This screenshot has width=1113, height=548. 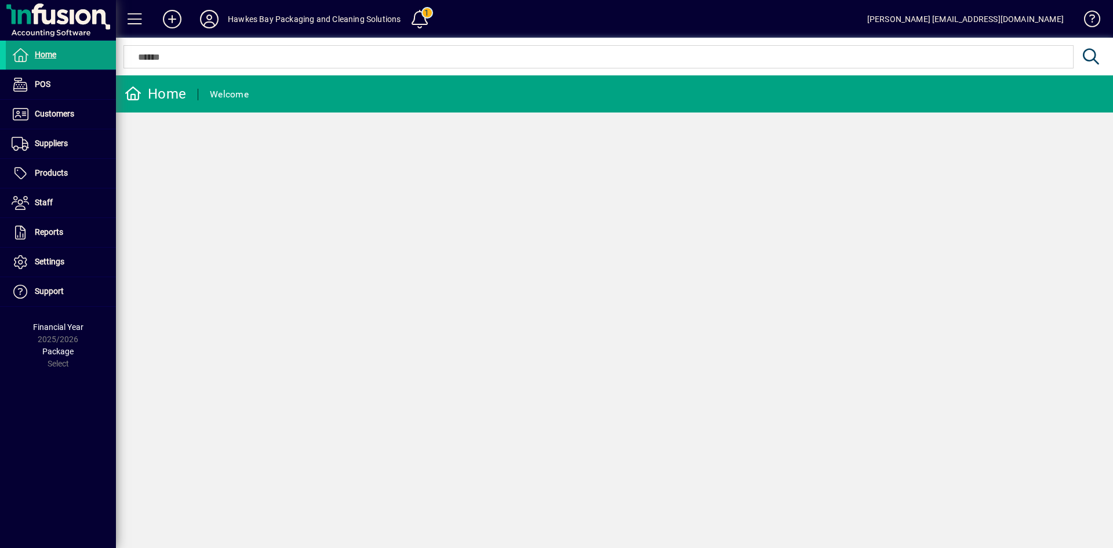 What do you see at coordinates (1087, 21) in the screenshot?
I see `a: Knowledge Base` at bounding box center [1087, 21].